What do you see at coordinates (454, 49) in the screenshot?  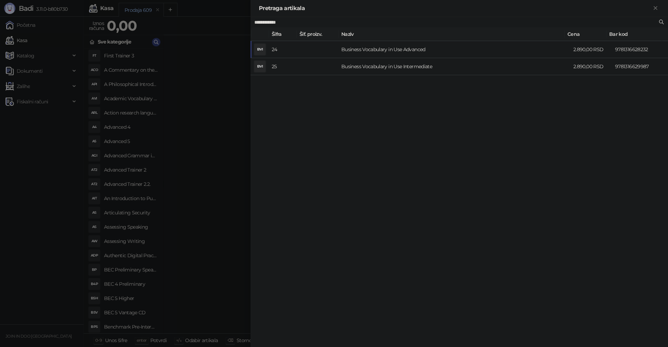 I see `td: Business Vocabulary in Use Advanced` at bounding box center [454, 49].